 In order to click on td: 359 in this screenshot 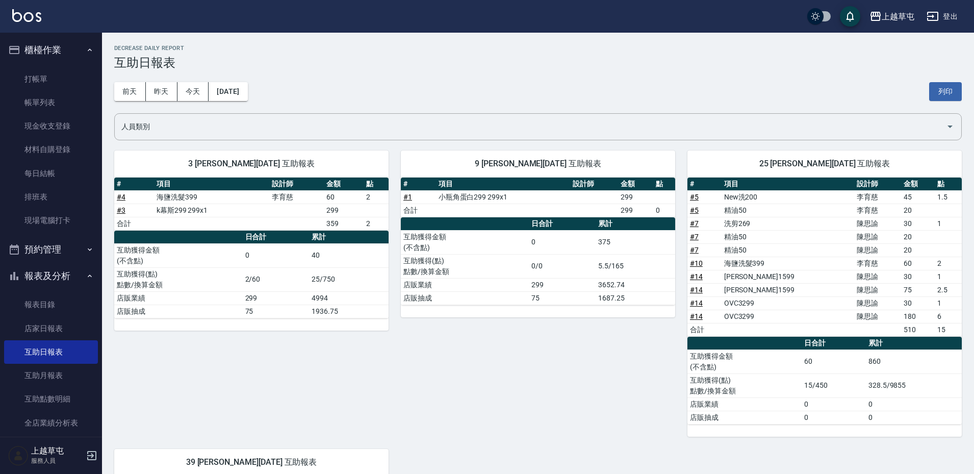, I will do `click(344, 223)`.